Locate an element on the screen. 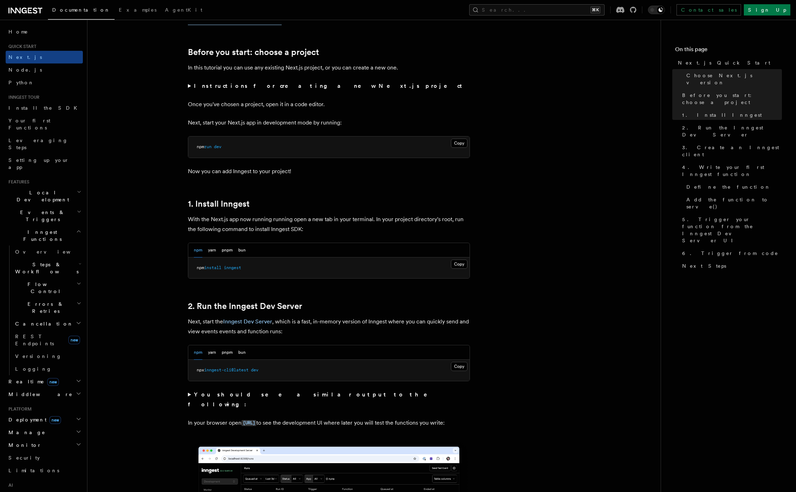  button: Realtimenew is located at coordinates (44, 382).